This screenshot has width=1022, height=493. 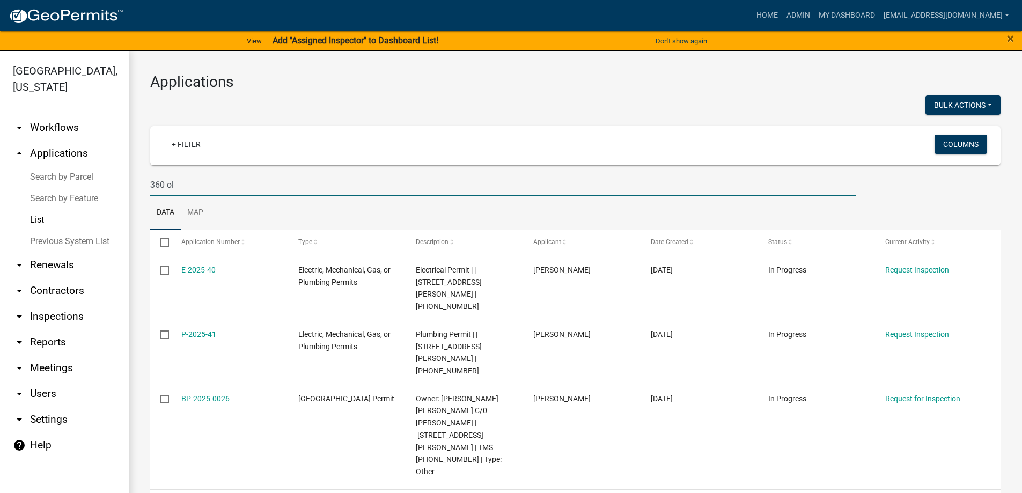 I want to click on a: E-2025-40, so click(x=199, y=270).